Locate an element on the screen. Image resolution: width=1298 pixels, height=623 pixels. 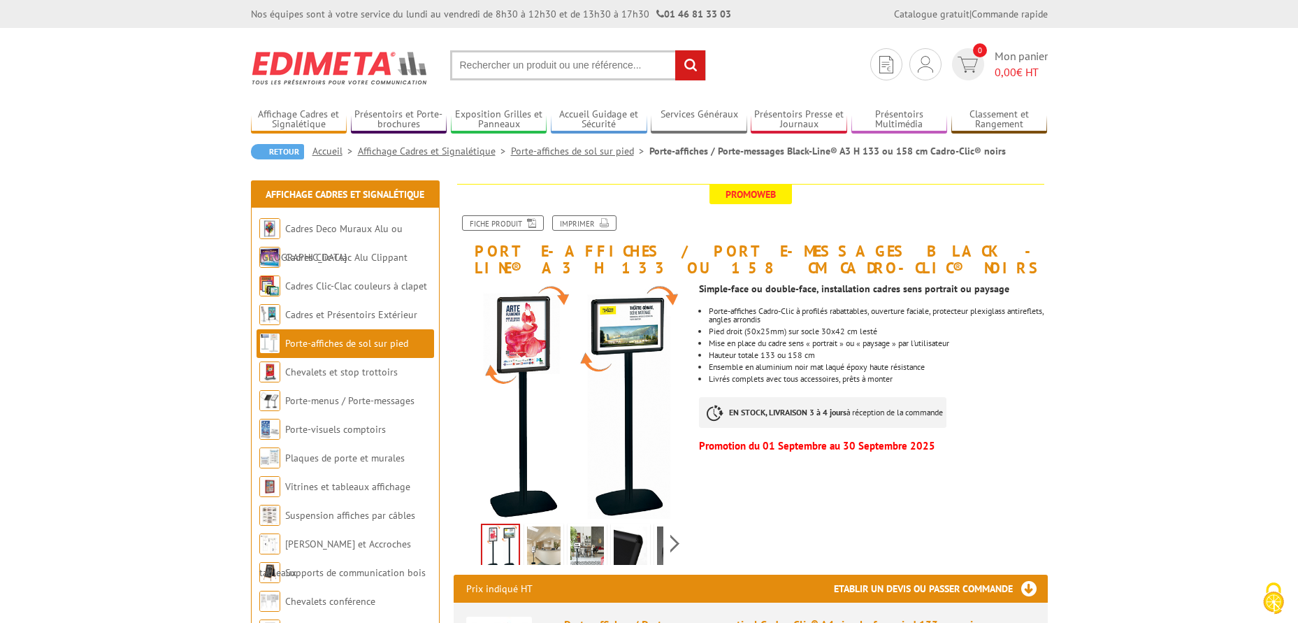
a: devis rapide 0 Mon panier 0,00€ HT is located at coordinates (998, 64).